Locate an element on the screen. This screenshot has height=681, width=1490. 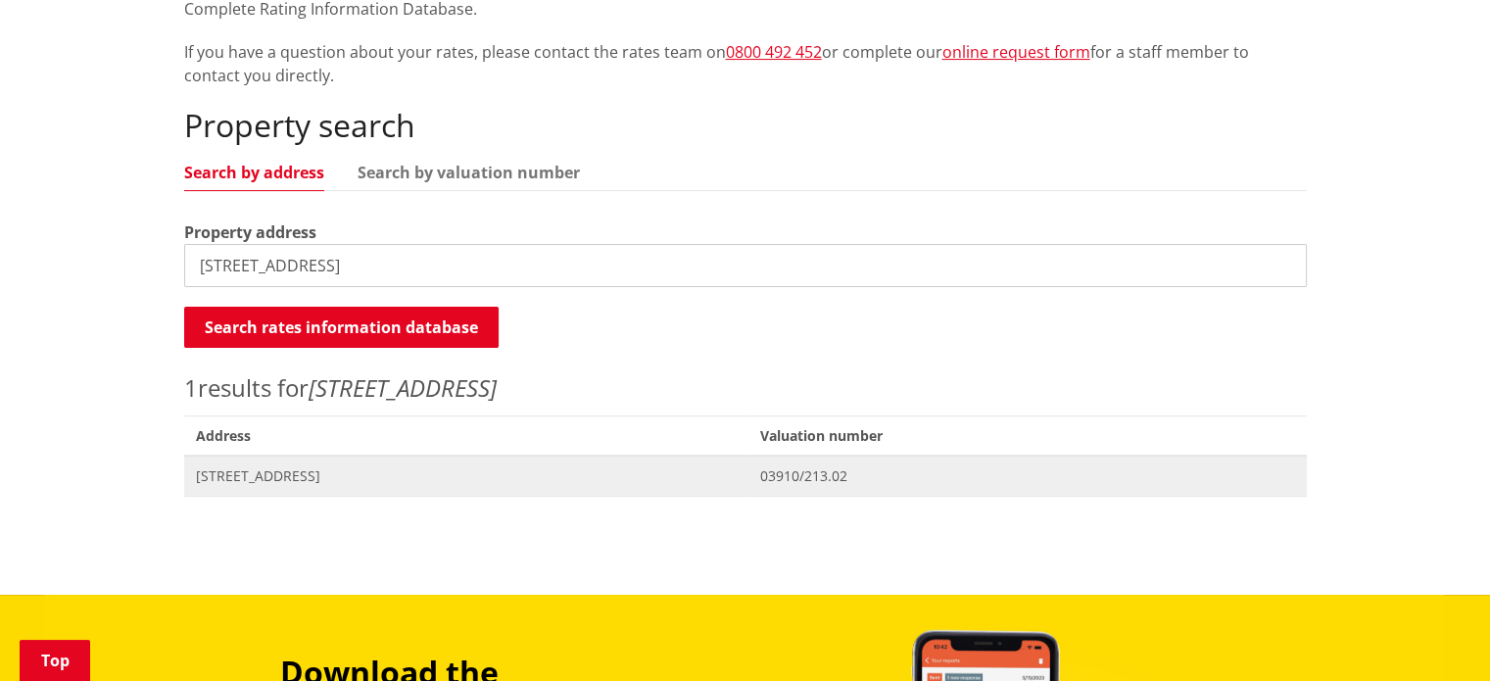
a: 0800 492 452 is located at coordinates (774, 52).